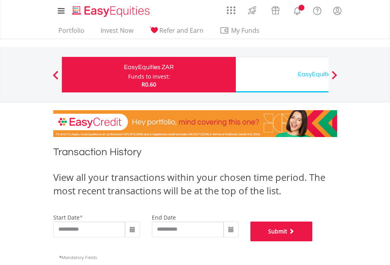 The height and width of the screenshot is (265, 390). I want to click on button: Submit, so click(282, 231).